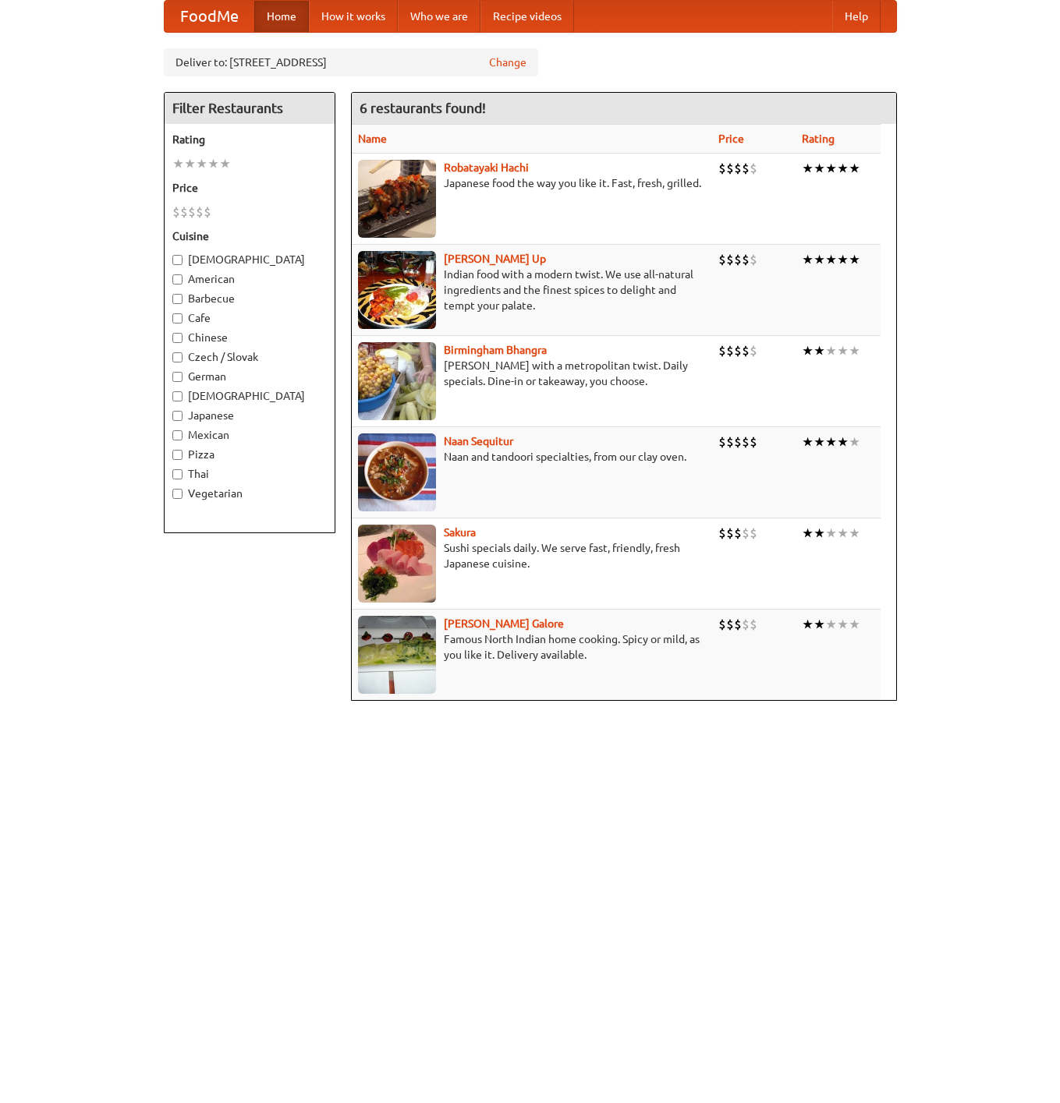 The width and height of the screenshot is (1060, 1103). What do you see at coordinates (397, 381) in the screenshot?
I see `img: bhangra.jpg` at bounding box center [397, 381].